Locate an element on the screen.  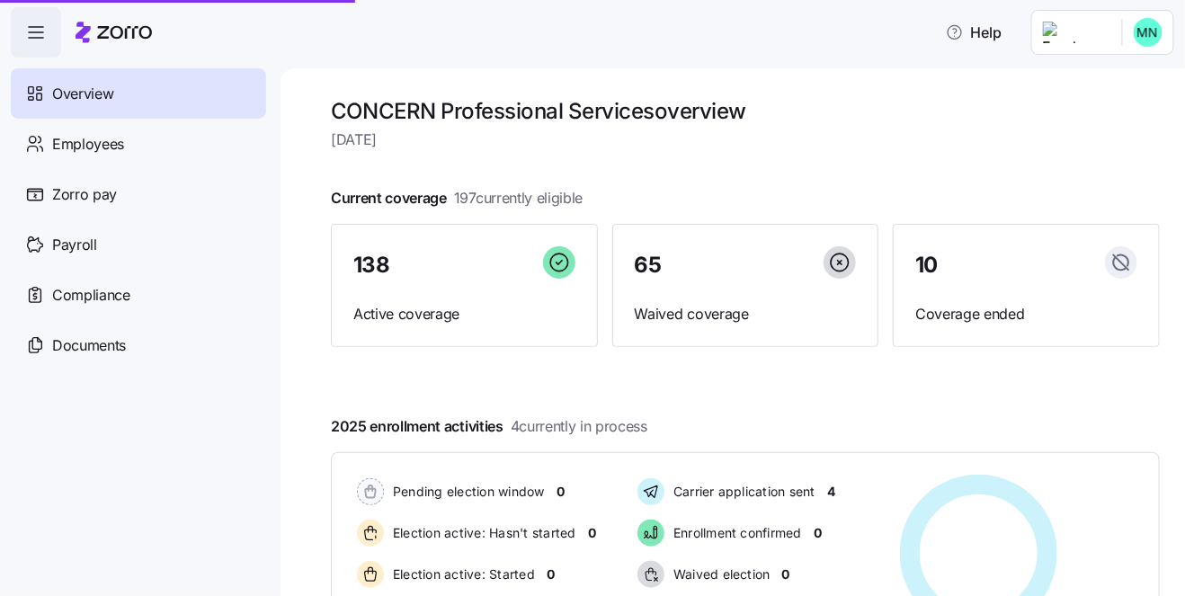
span: Carrier application sent is located at coordinates (742, 492).